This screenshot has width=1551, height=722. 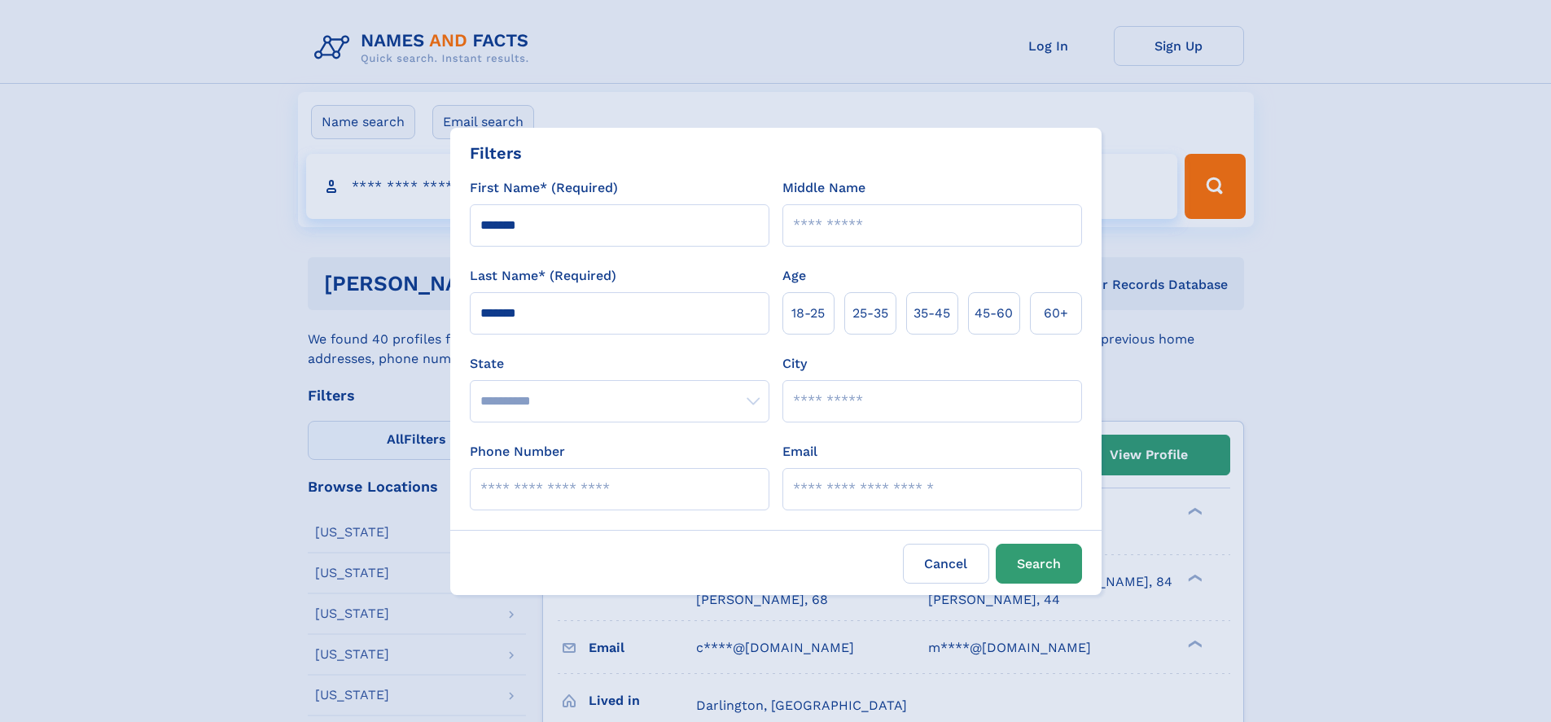 I want to click on label: Age, so click(x=794, y=276).